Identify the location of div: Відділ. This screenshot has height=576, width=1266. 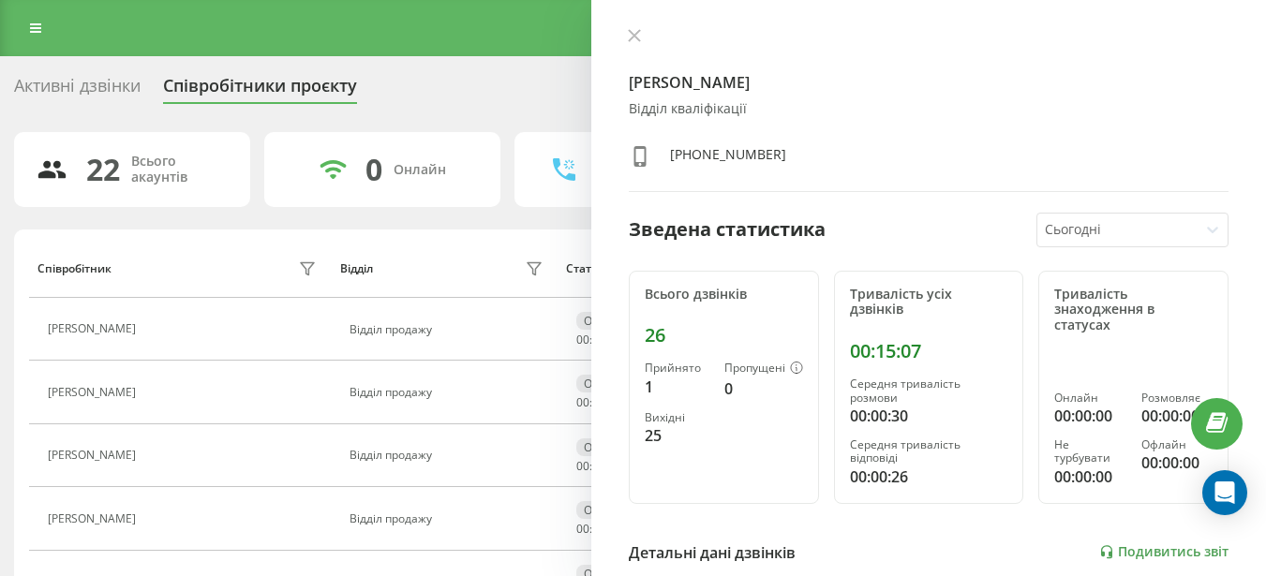
(356, 269).